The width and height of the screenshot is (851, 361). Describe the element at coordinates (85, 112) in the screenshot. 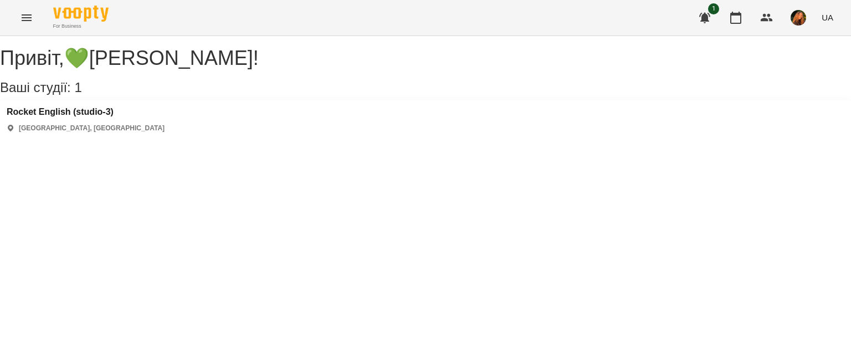

I see `a: Rocket English (studio-3)` at that location.